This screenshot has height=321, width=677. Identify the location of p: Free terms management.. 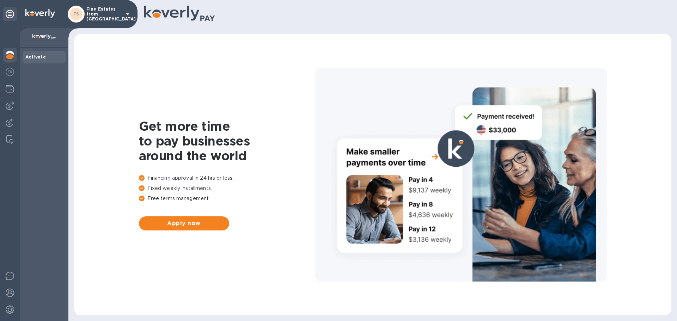
(227, 198).